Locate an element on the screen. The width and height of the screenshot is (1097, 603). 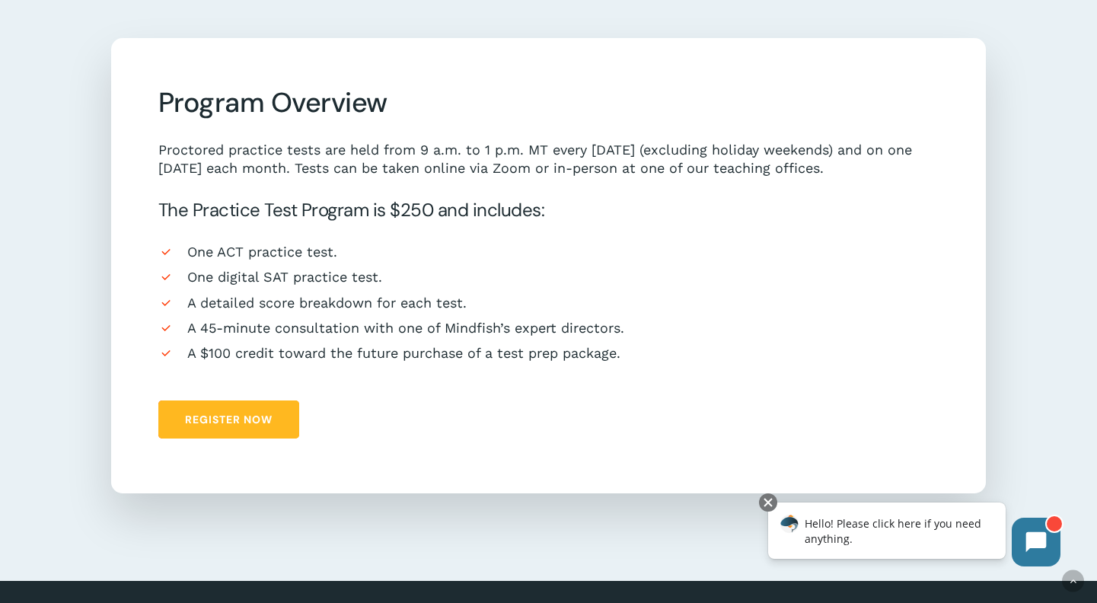
li: One digital SAT practice test. is located at coordinates (548, 276).